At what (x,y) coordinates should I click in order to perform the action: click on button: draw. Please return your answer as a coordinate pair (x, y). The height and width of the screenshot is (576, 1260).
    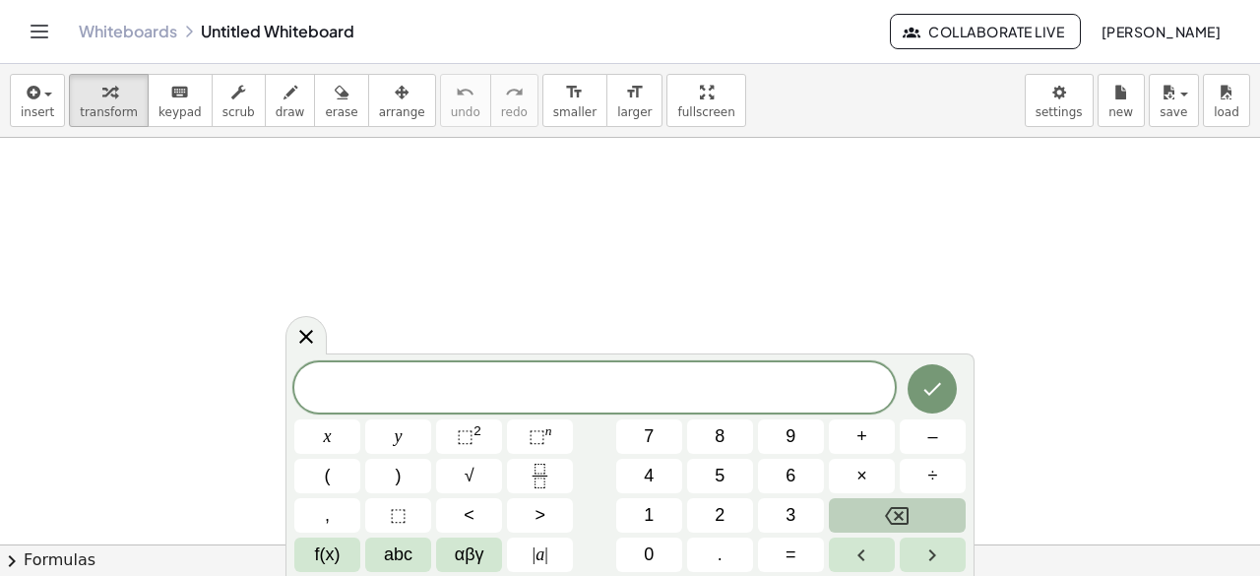
    Looking at the image, I should click on (290, 100).